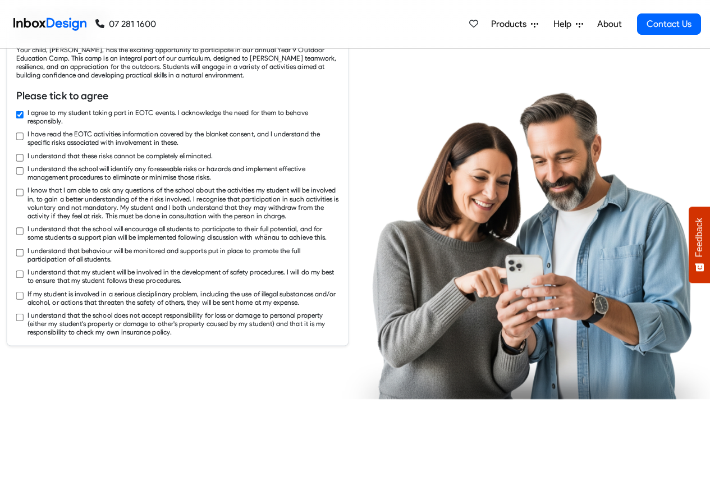  I want to click on span: Feedback, so click(699, 237).